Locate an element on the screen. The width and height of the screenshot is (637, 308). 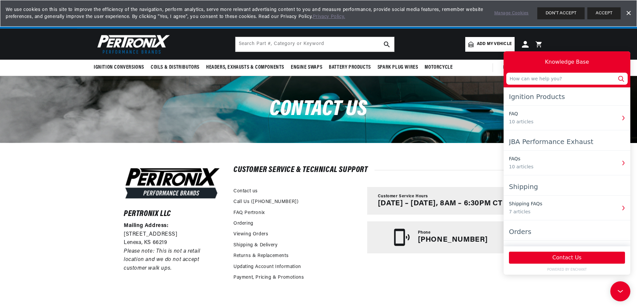
summary: Battery Products is located at coordinates (350, 67).